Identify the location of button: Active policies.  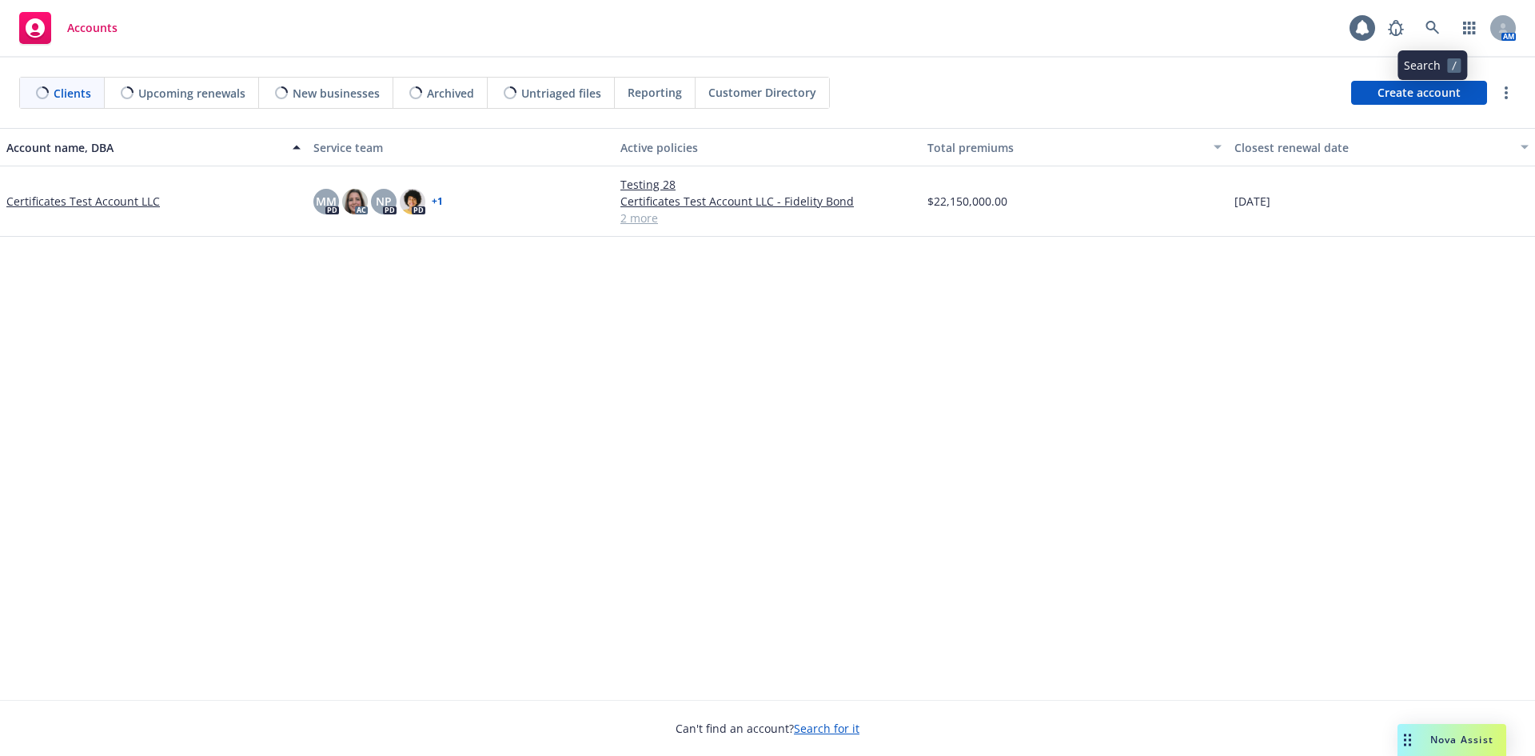
(768, 147).